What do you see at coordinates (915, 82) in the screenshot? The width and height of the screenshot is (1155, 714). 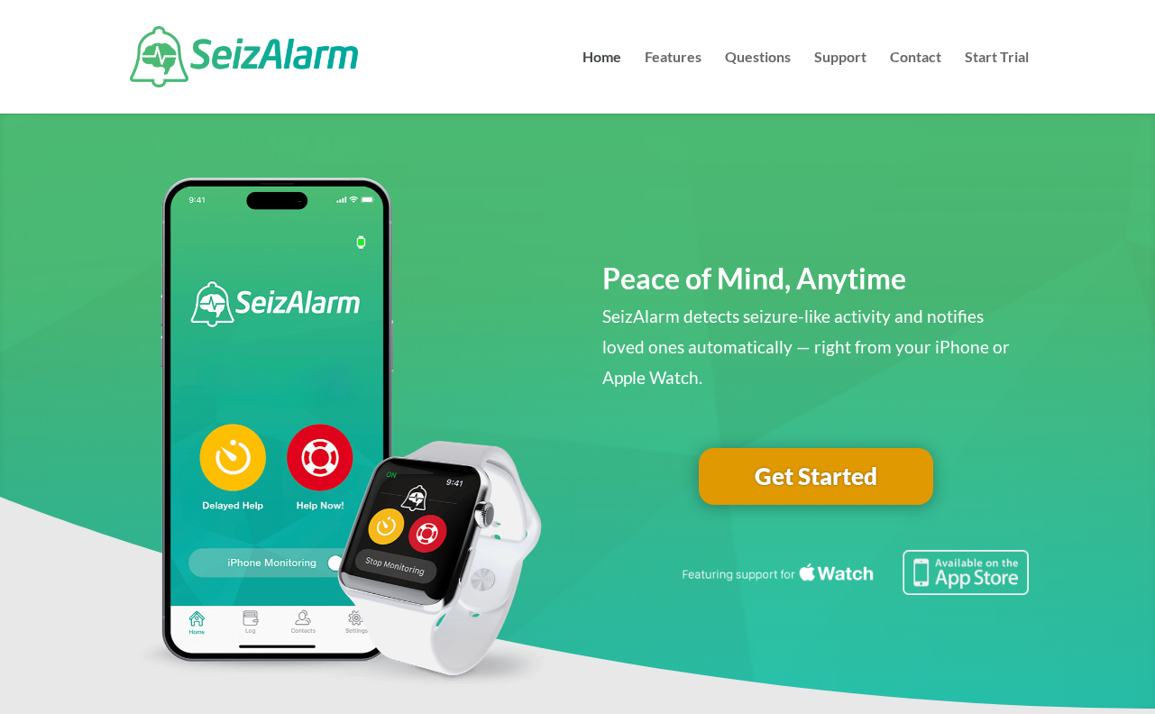 I see `a: Contact` at bounding box center [915, 82].